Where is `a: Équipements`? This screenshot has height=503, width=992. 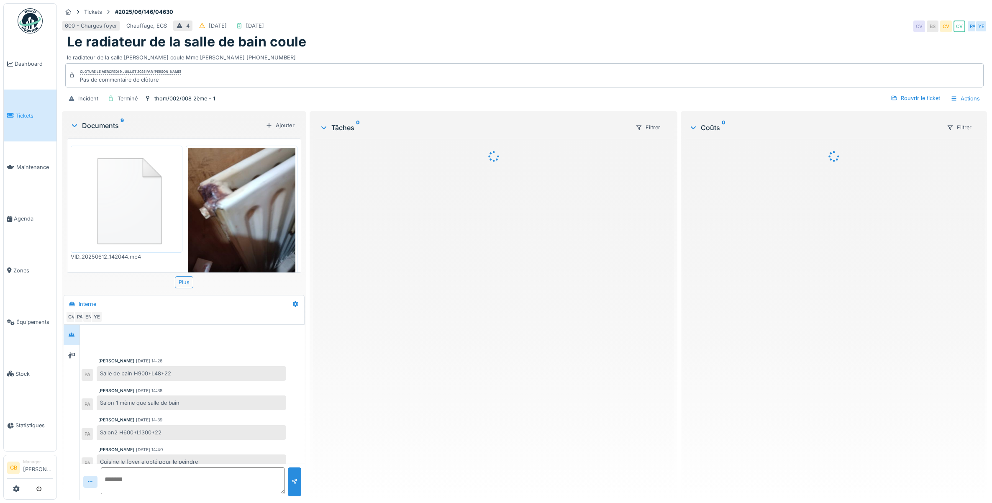
a: Équipements is located at coordinates (30, 322).